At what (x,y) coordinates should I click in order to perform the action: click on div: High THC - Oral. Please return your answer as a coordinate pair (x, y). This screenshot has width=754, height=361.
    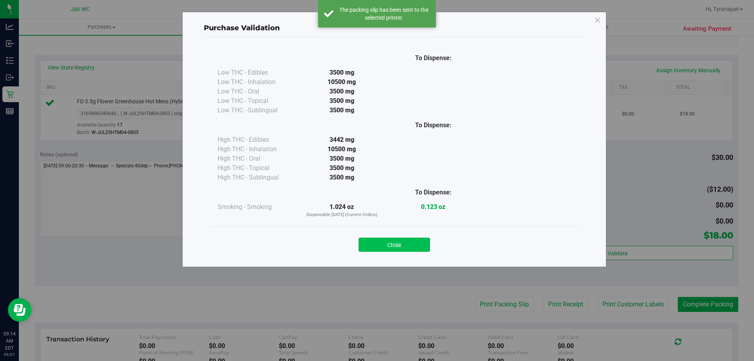
    Looking at the image, I should click on (257, 159).